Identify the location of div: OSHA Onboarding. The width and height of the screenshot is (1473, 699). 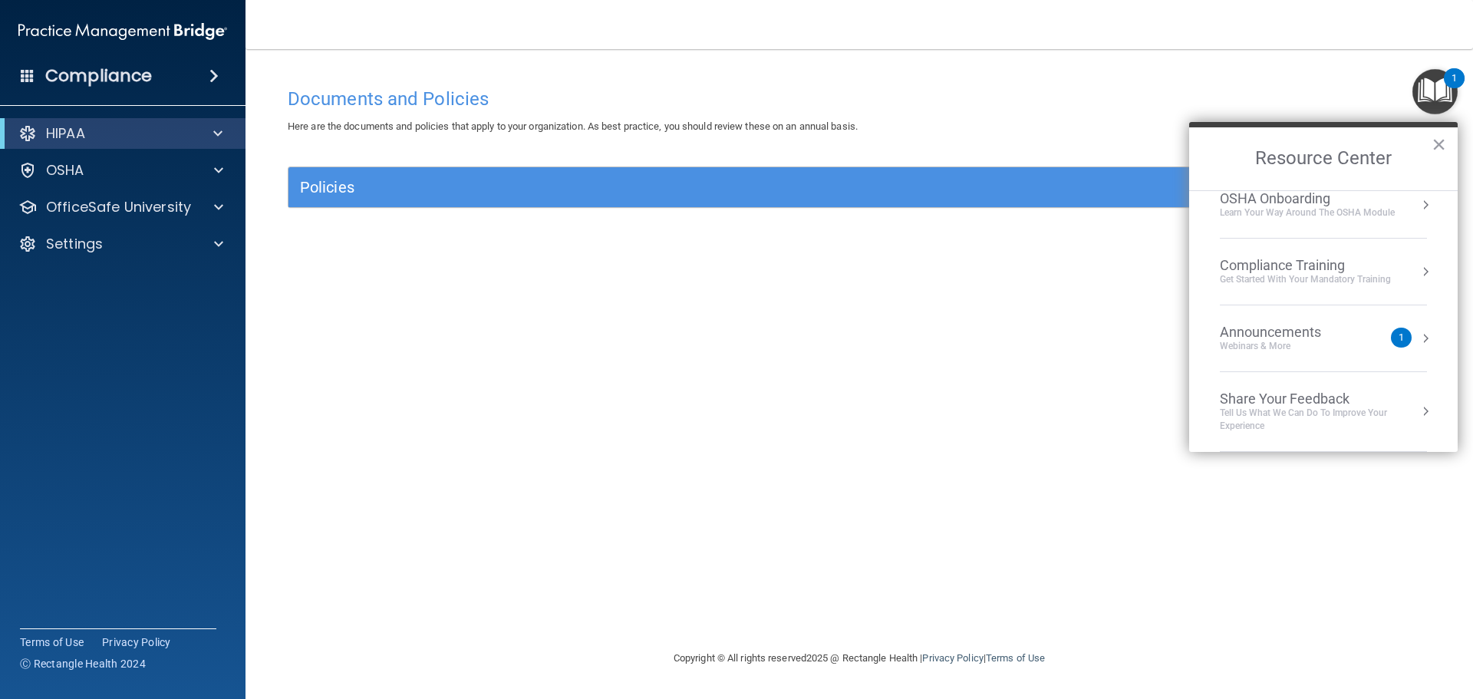
(1307, 199).